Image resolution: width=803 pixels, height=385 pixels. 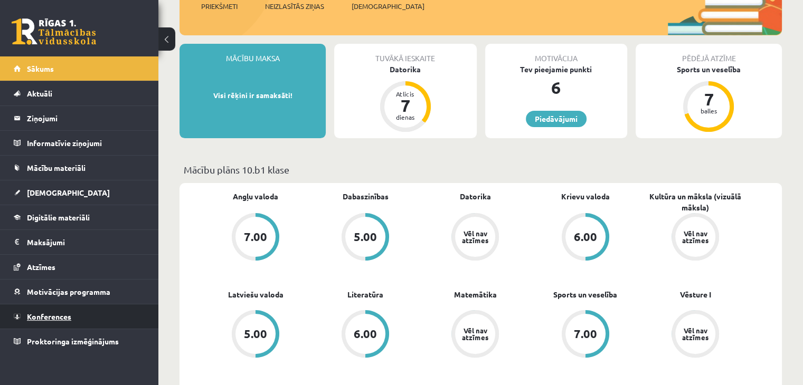 I want to click on a: Datorika Atlicis 7 dienas, so click(x=405, y=99).